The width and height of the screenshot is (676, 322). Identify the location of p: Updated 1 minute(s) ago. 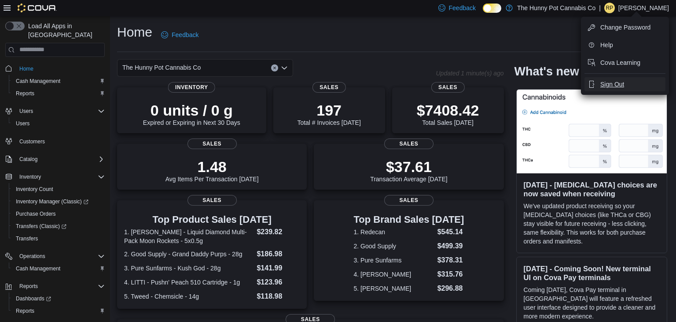
(470, 73).